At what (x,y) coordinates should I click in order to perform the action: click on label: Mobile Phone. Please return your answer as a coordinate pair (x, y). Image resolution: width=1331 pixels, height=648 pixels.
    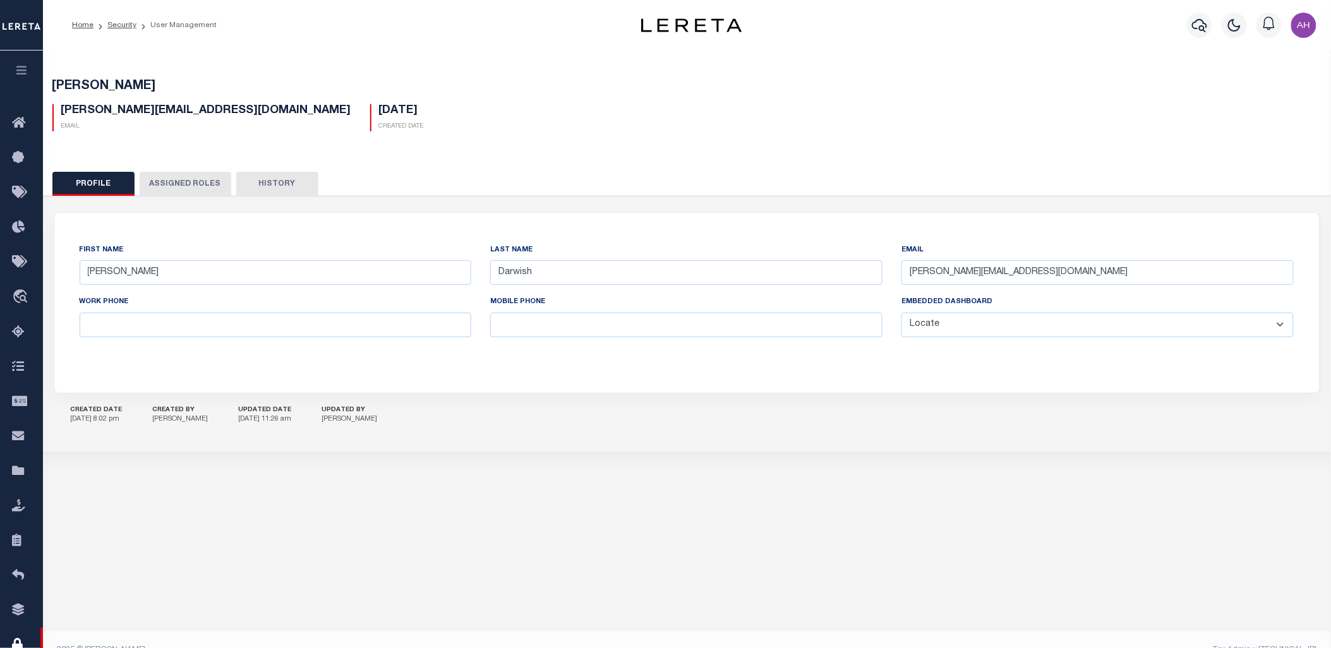
    Looking at the image, I should click on (517, 302).